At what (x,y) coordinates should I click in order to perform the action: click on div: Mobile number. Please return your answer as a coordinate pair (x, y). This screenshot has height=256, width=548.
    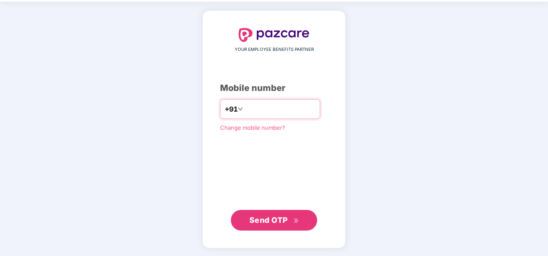
    Looking at the image, I should click on (274, 88).